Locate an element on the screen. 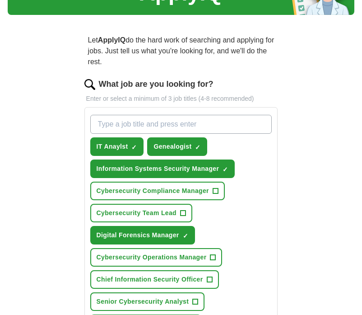  button: IT Anaylst✓ is located at coordinates (117, 146).